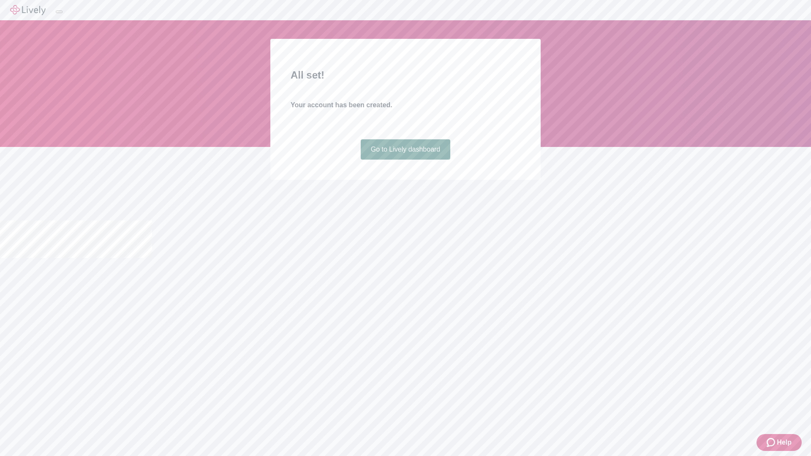 This screenshot has height=456, width=811. I want to click on h2: All set!, so click(405, 75).